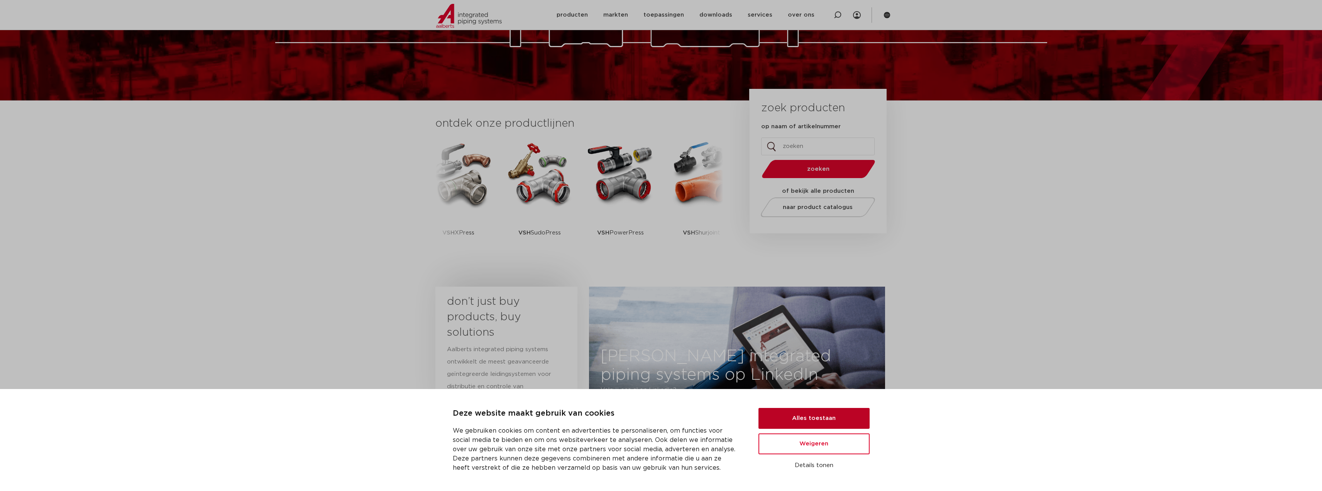  What do you see at coordinates (500, 317) in the screenshot?
I see `h3: don’t just buy products, buy solutions` at bounding box center [500, 317].